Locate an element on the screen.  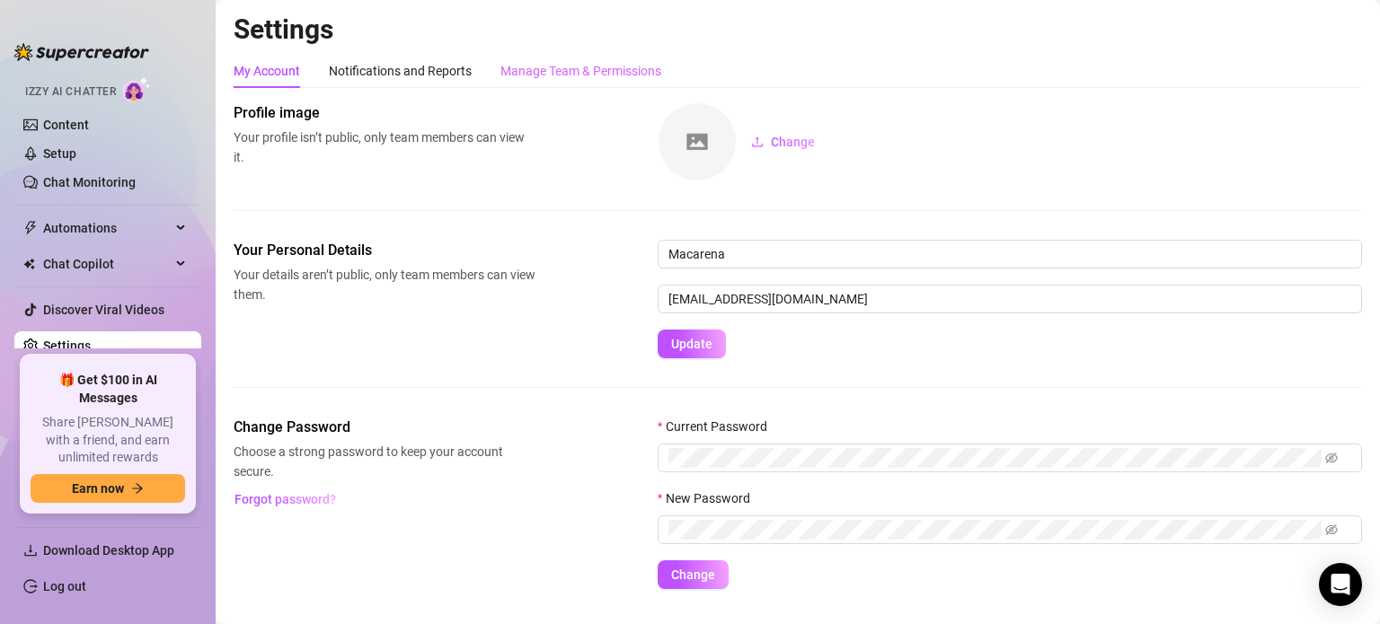
div: My Account is located at coordinates (267, 71).